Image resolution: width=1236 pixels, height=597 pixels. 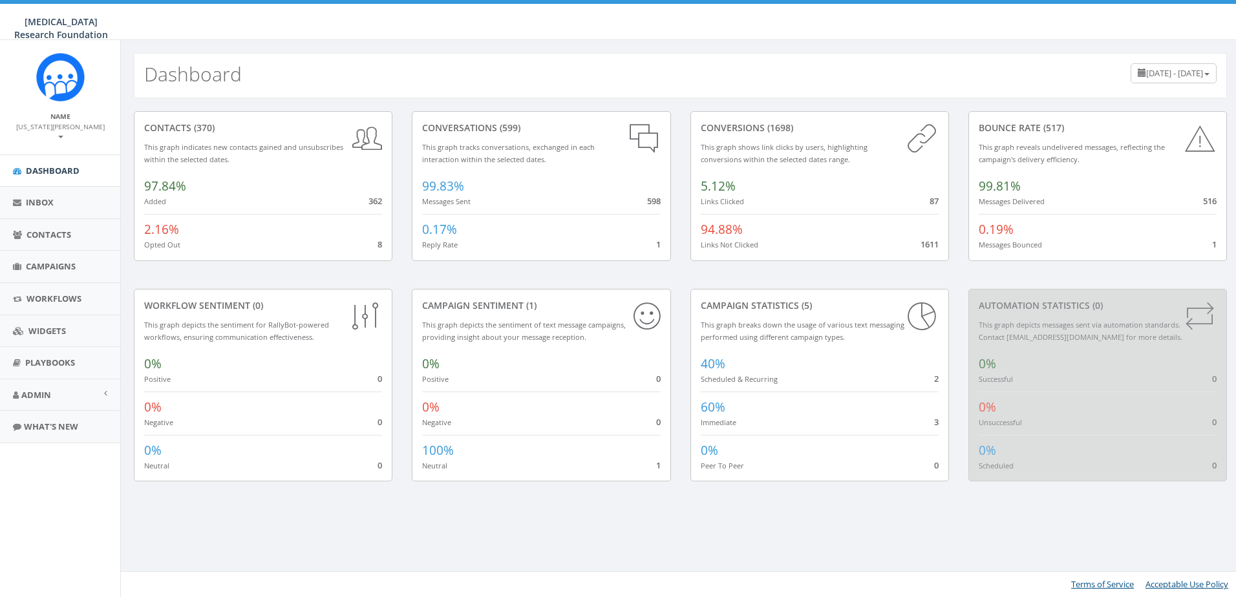 What do you see at coordinates (1097, 128) in the screenshot?
I see `div: Bounce Rate` at bounding box center [1097, 128].